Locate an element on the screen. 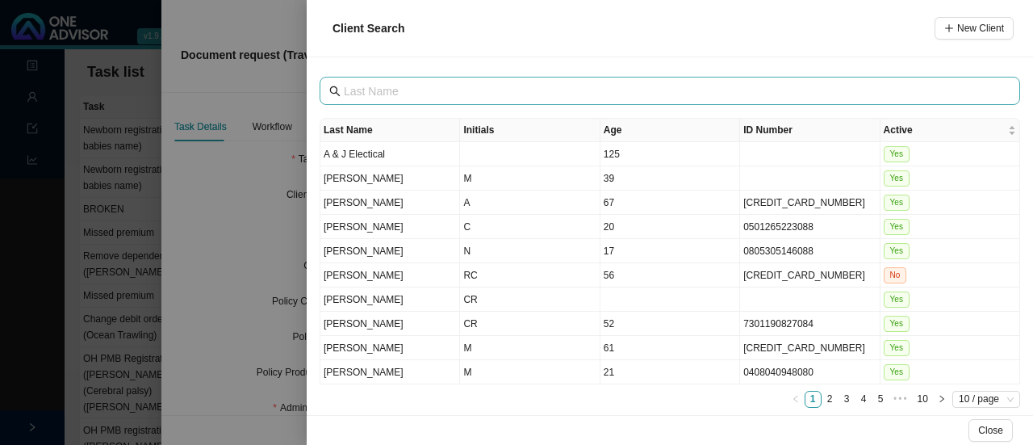 The image size is (1033, 445). span: 21 is located at coordinates (609, 372).